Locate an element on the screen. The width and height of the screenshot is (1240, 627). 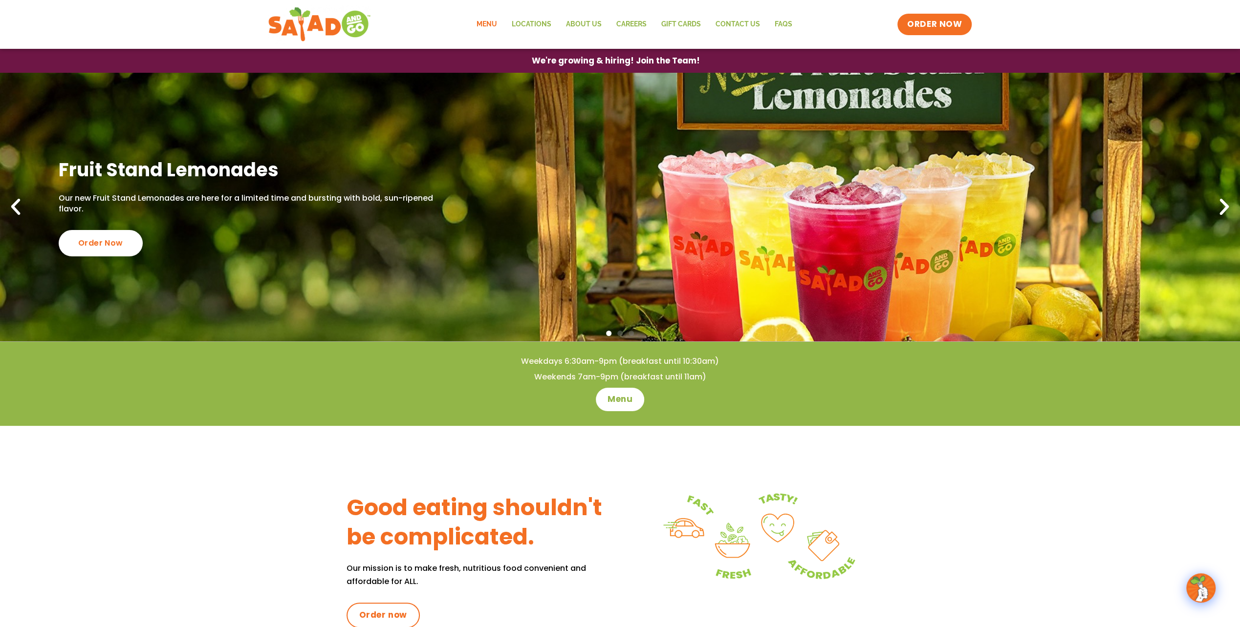
a: FAQs is located at coordinates (783, 24).